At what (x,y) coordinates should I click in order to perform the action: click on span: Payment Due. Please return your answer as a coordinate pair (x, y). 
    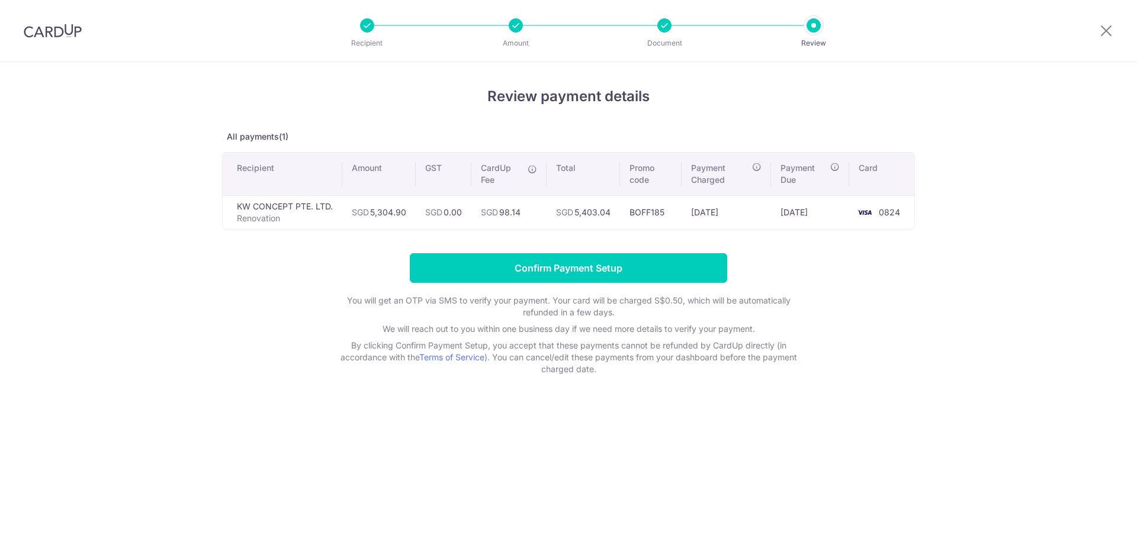
    Looking at the image, I should click on (803, 174).